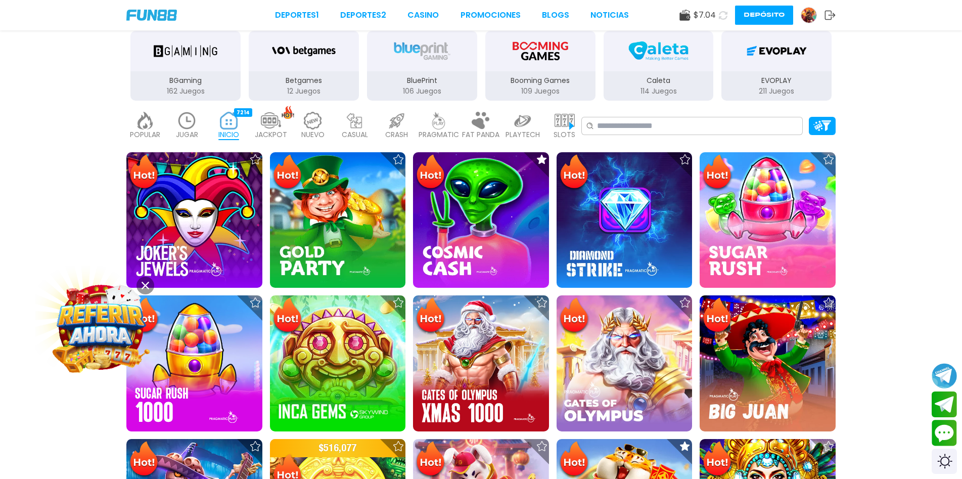 This screenshot has height=479, width=962. What do you see at coordinates (705, 15) in the screenshot?
I see `span: $ 7.04` at bounding box center [705, 15].